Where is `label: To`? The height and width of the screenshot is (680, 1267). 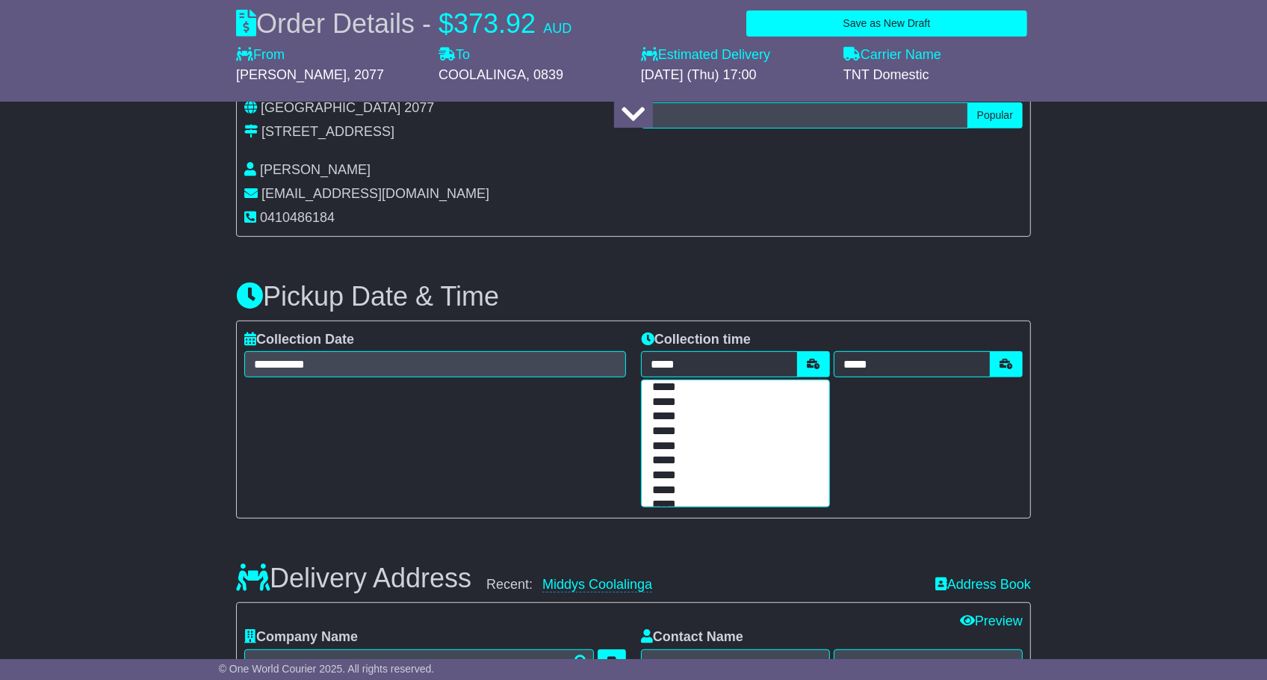
label: To is located at coordinates (454, 55).